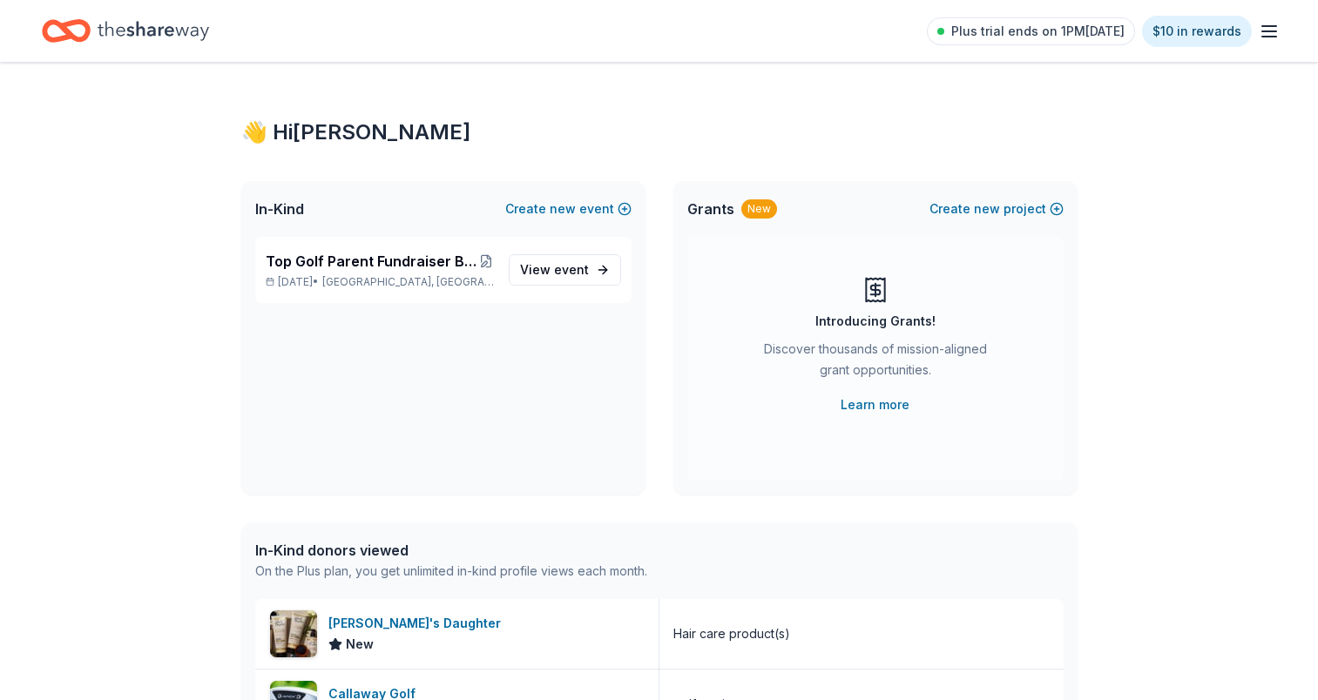 The height and width of the screenshot is (700, 1318). What do you see at coordinates (554, 270) in the screenshot?
I see `span: View` at bounding box center [554, 270].